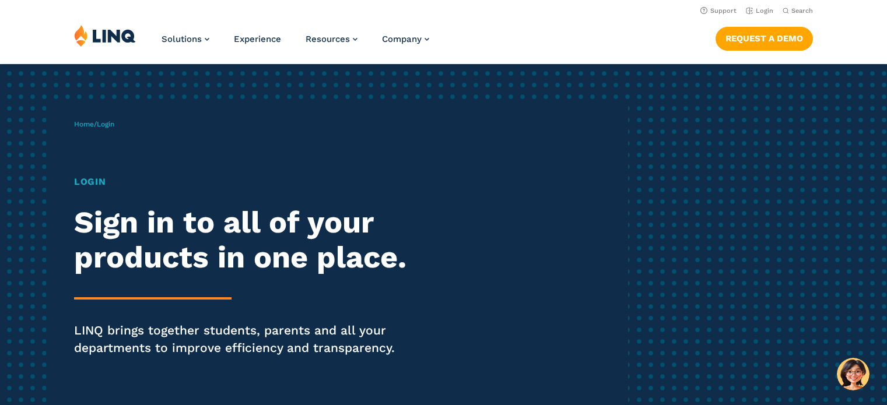  I want to click on a: Resources, so click(331, 39).